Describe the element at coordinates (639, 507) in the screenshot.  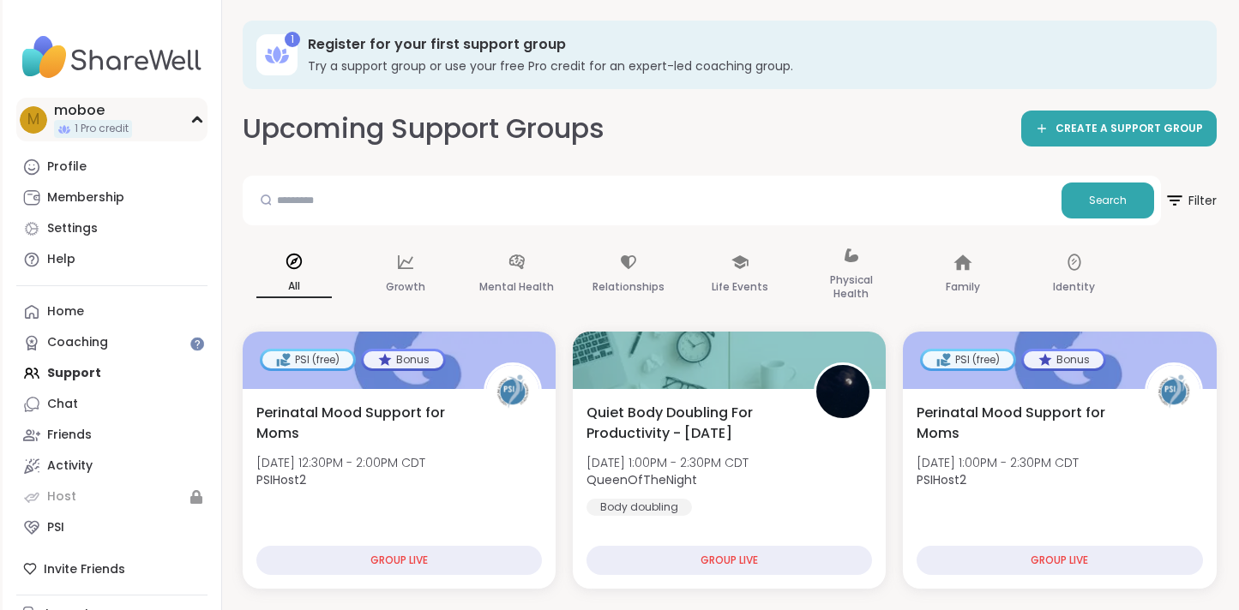
I see `div: Body doubling` at that location.